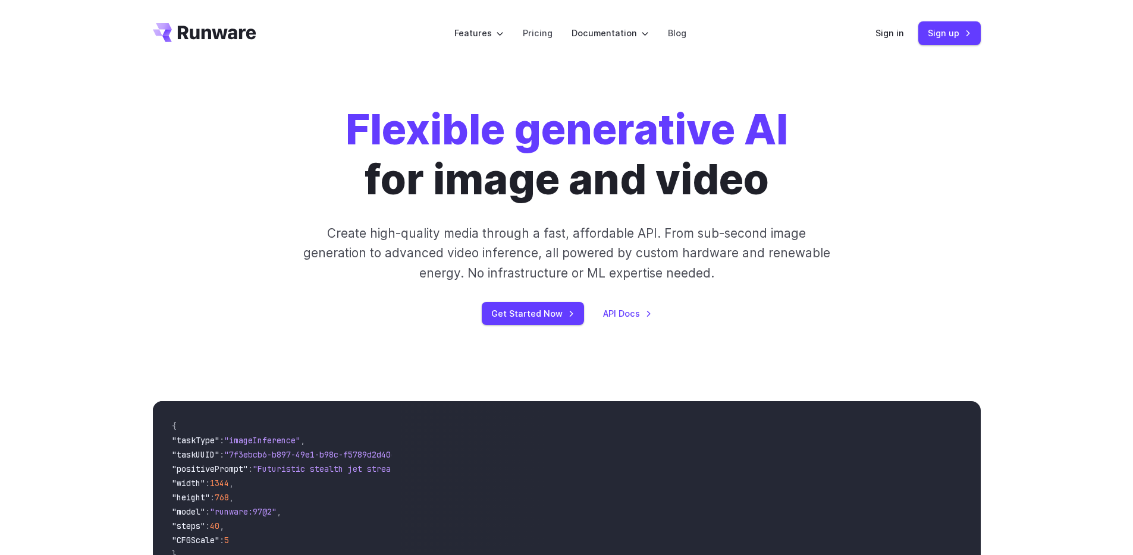 The image size is (1133, 555). What do you see at coordinates (538, 33) in the screenshot?
I see `a: Pricing` at bounding box center [538, 33].